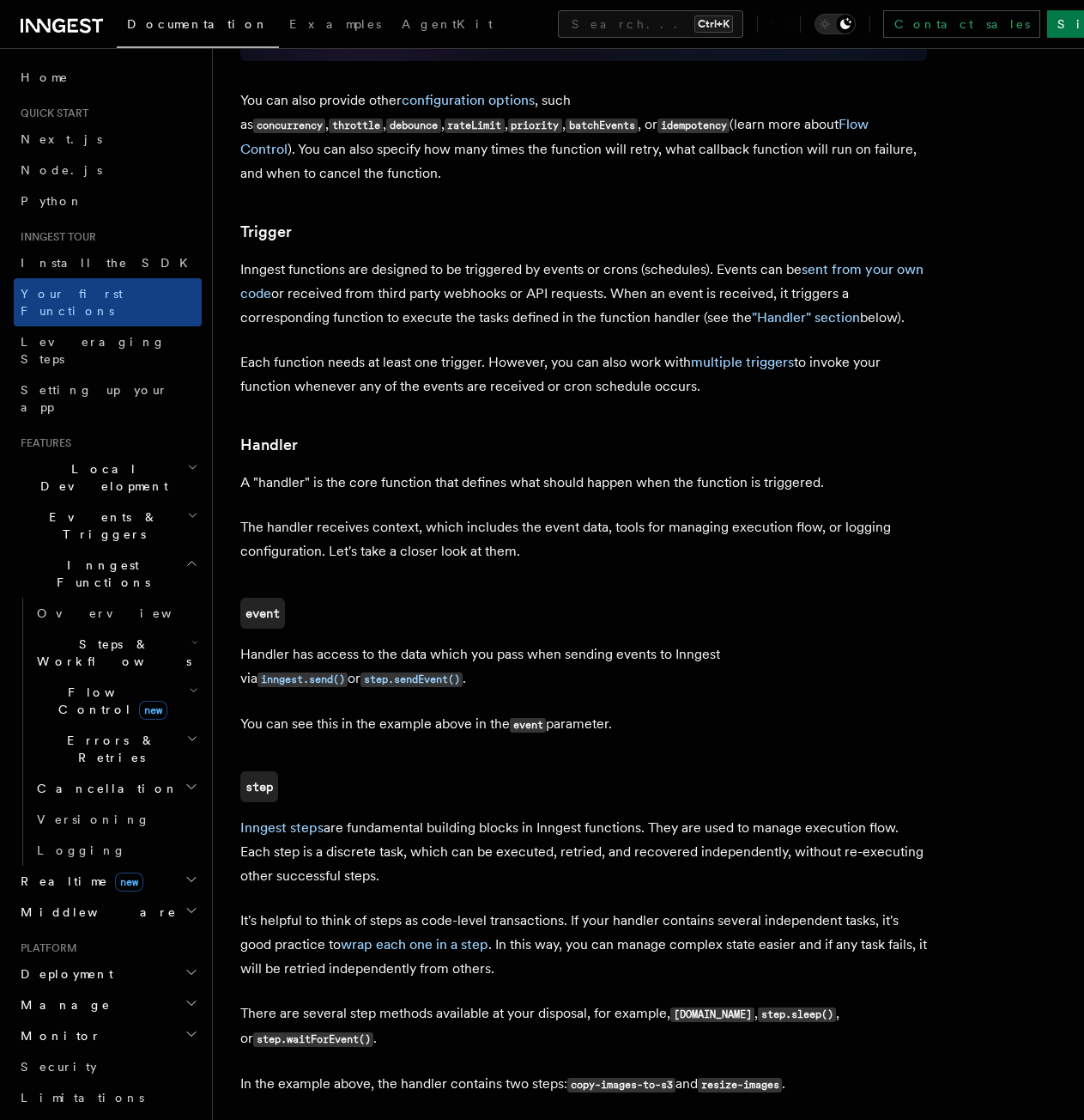 The height and width of the screenshot is (1120, 1084). Describe the element at coordinates (198, 24) in the screenshot. I see `span: Documentation` at that location.